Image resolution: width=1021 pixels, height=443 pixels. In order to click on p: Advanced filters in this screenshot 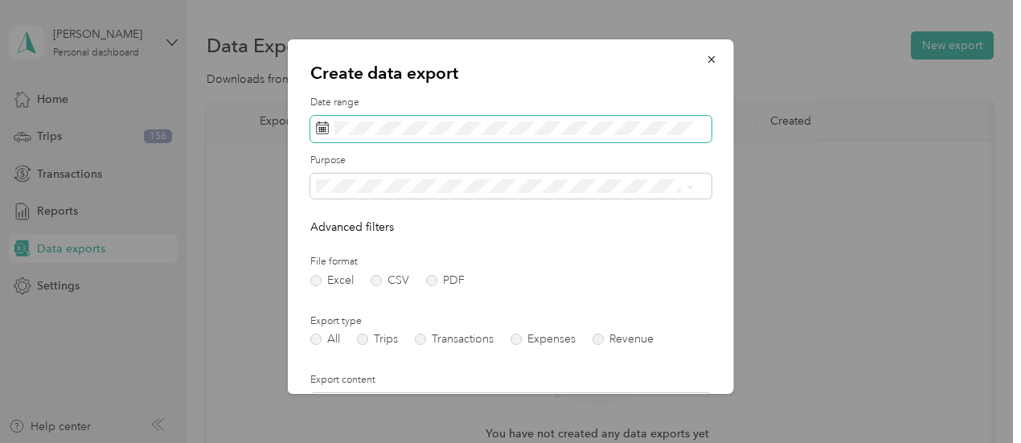, I will do `click(510, 227)`.